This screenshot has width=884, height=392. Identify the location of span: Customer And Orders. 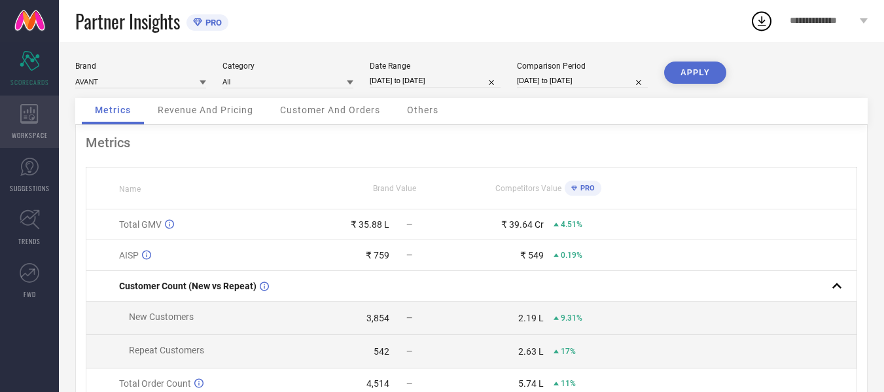
(330, 110).